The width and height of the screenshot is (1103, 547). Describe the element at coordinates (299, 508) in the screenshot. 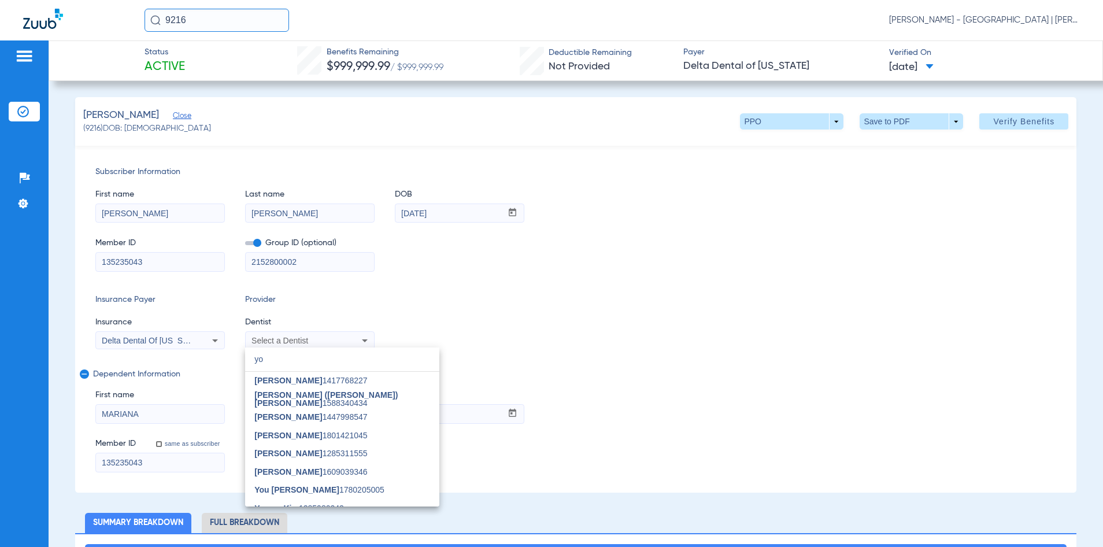

I see `span: 1285980243` at that location.